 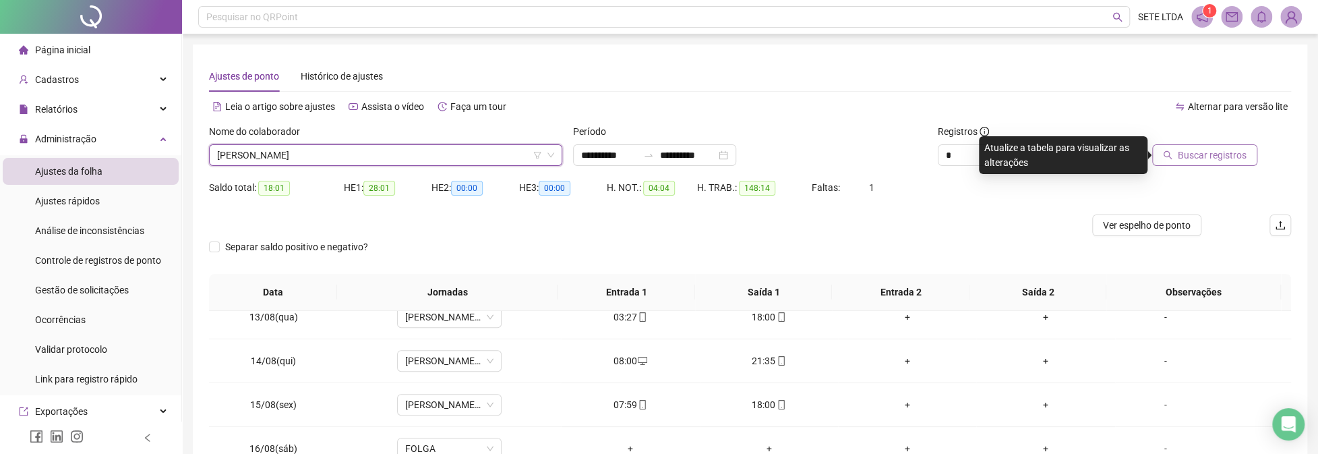 What do you see at coordinates (1193, 292) in the screenshot?
I see `span: Observações` at bounding box center [1193, 292].